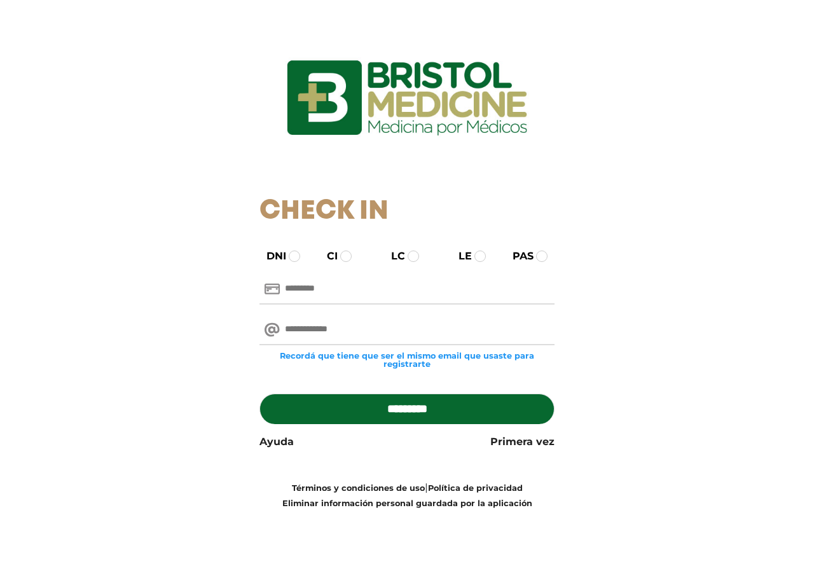 The width and height of the screenshot is (814, 564). Describe the element at coordinates (358, 488) in the screenshot. I see `a: Términos y condiciones de uso` at that location.